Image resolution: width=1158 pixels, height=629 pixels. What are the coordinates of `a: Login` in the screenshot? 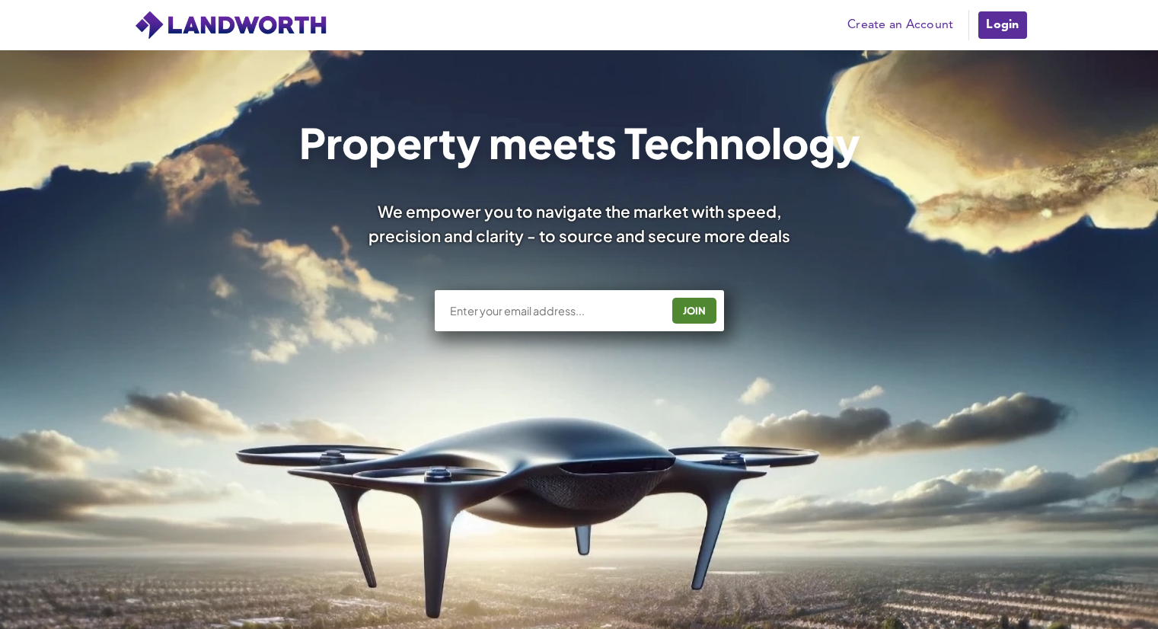 It's located at (1002, 25).